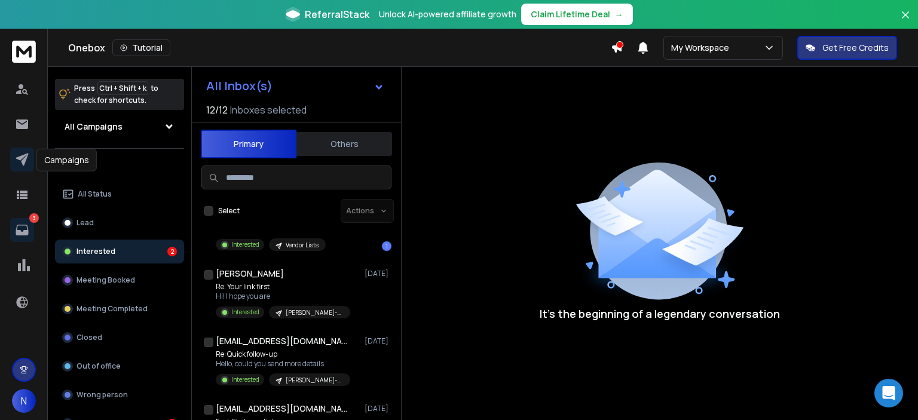  Describe the element at coordinates (340, 48) in the screenshot. I see `div: Onebox` at that location.